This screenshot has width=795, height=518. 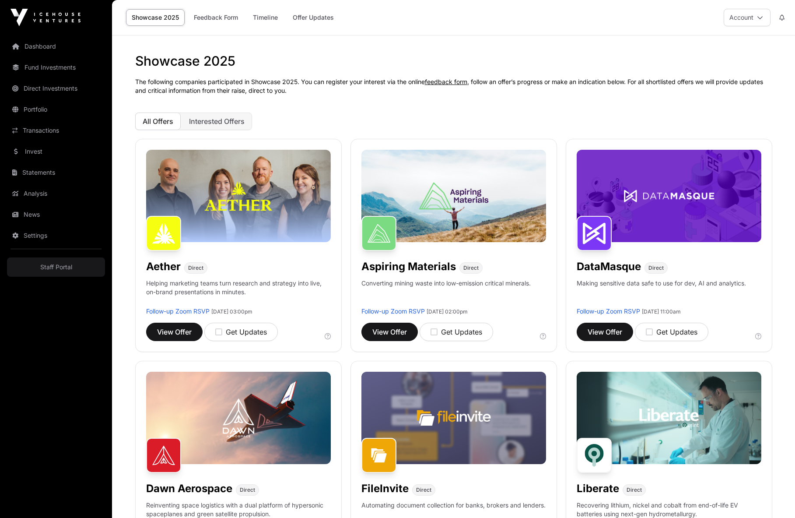 What do you see at coordinates (56, 193) in the screenshot?
I see `a: Analysis` at bounding box center [56, 193].